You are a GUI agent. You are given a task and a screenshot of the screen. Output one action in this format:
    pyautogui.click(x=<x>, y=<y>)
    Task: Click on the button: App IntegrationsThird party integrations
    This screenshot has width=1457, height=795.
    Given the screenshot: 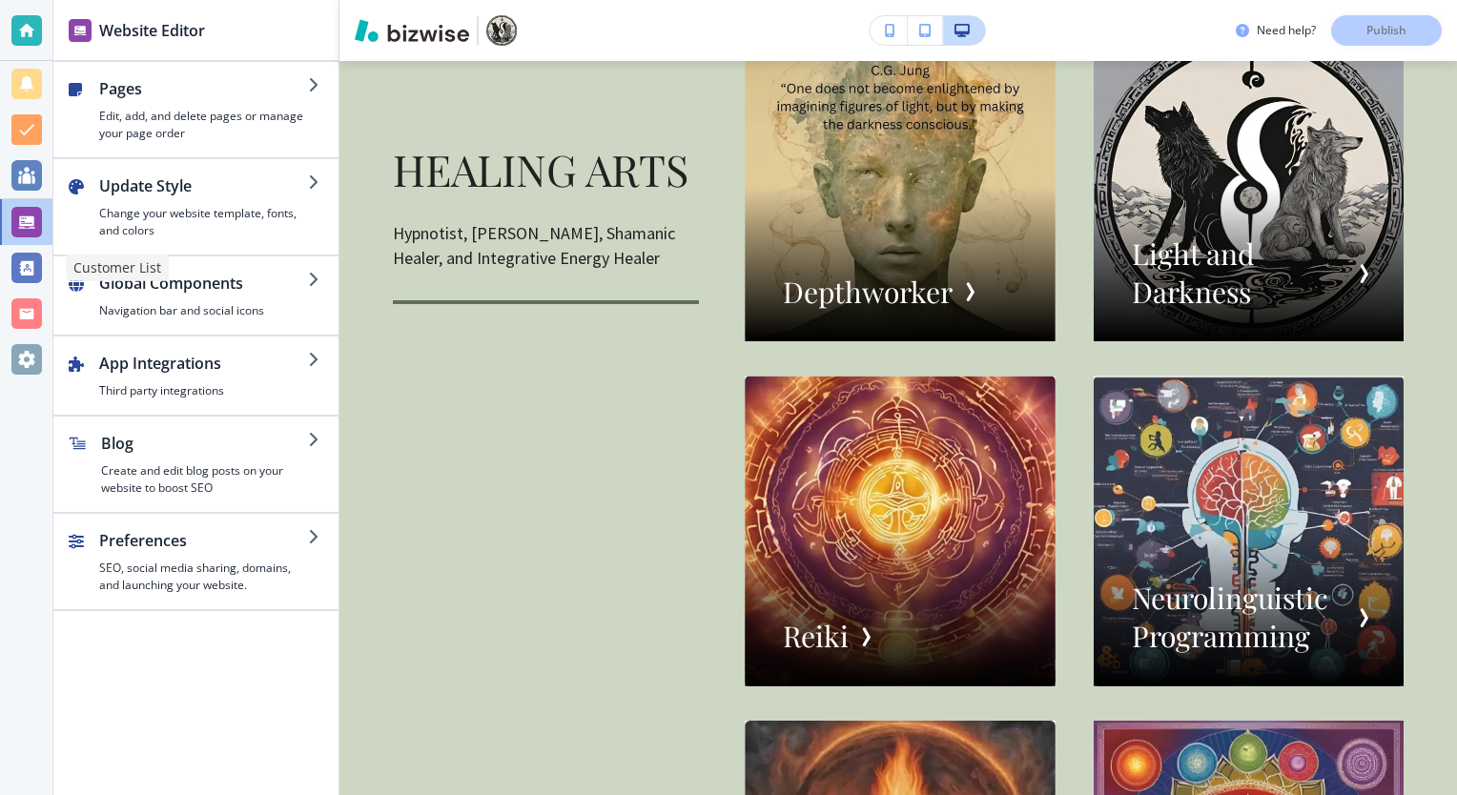 What is the action you would take?
    pyautogui.click(x=195, y=376)
    